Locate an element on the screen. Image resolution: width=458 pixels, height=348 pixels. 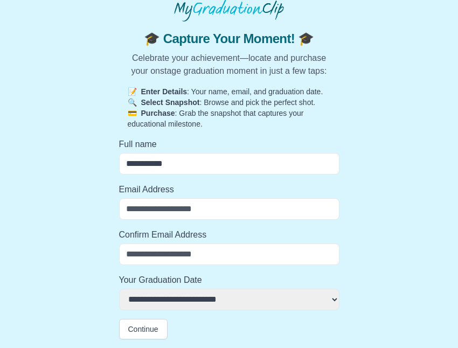
p: Celebrate your achievement—locate and purchase your onstage graduation moment in just a few taps: is located at coordinates (229, 65).